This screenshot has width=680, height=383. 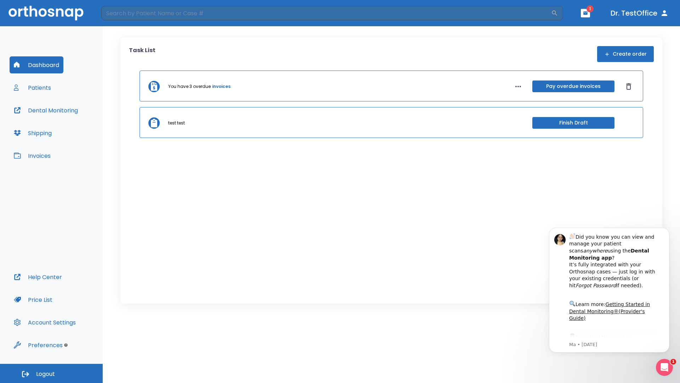 I want to click on a: Patients, so click(x=32, y=87).